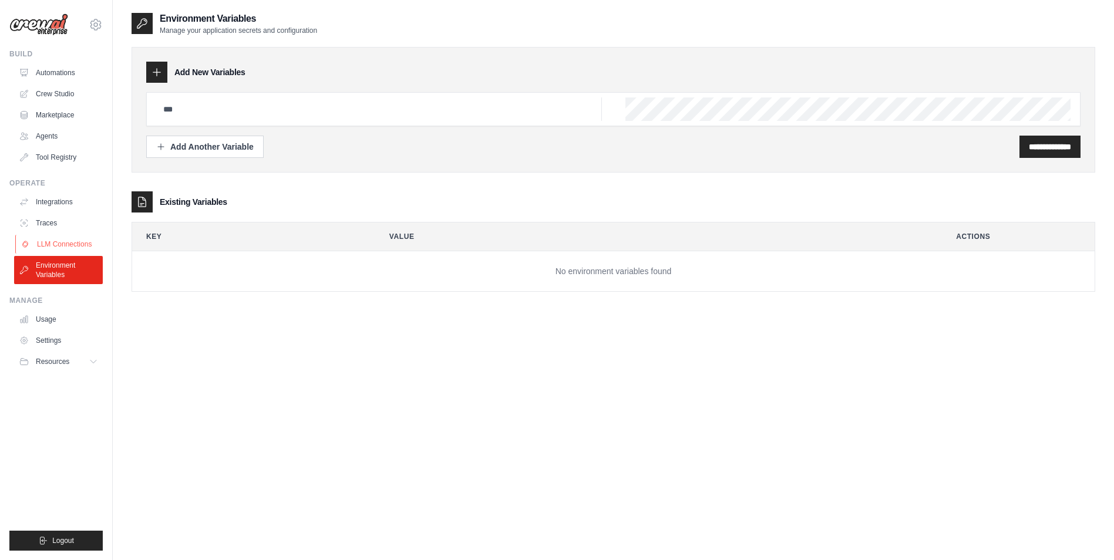  Describe the element at coordinates (58, 362) in the screenshot. I see `button: Resources` at that location.